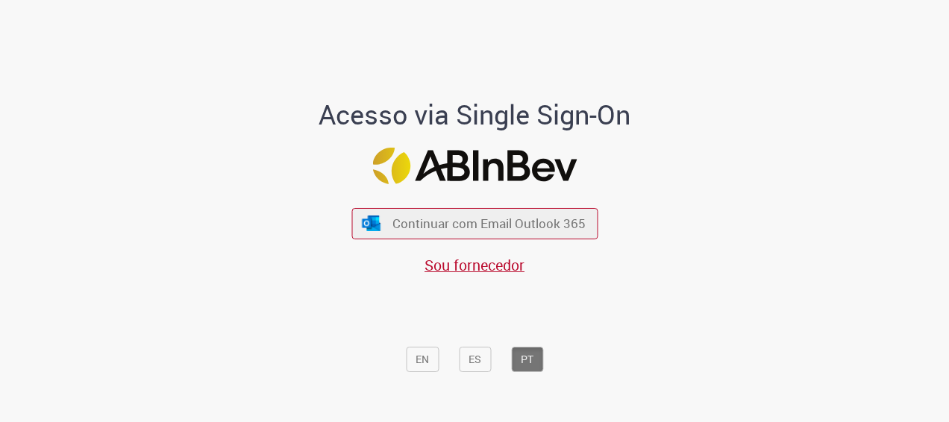  What do you see at coordinates (526, 359) in the screenshot?
I see `button: PT` at bounding box center [526, 359].